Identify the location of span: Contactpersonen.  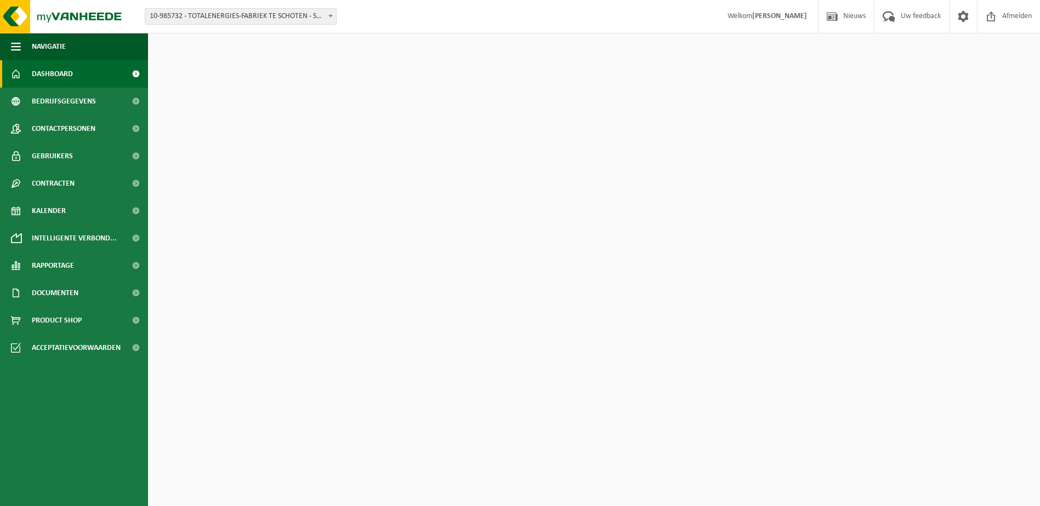
(64, 129).